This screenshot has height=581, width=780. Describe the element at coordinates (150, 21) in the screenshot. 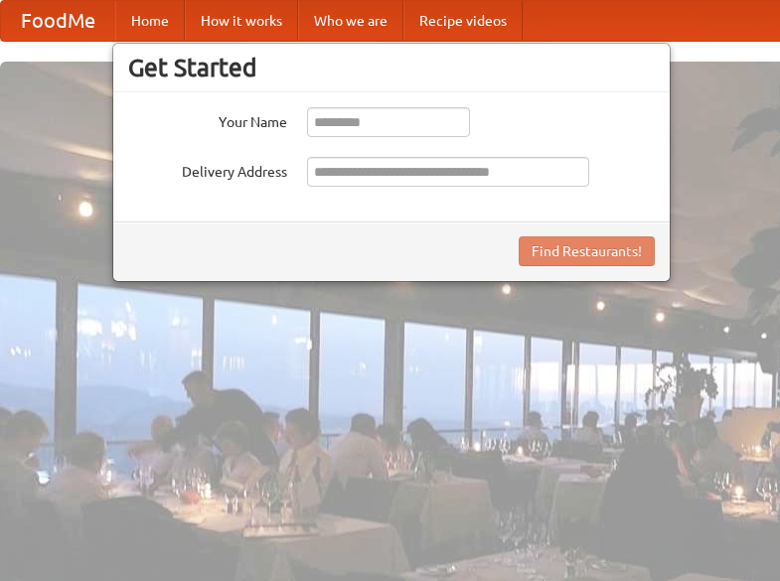

I see `a: Home` at that location.